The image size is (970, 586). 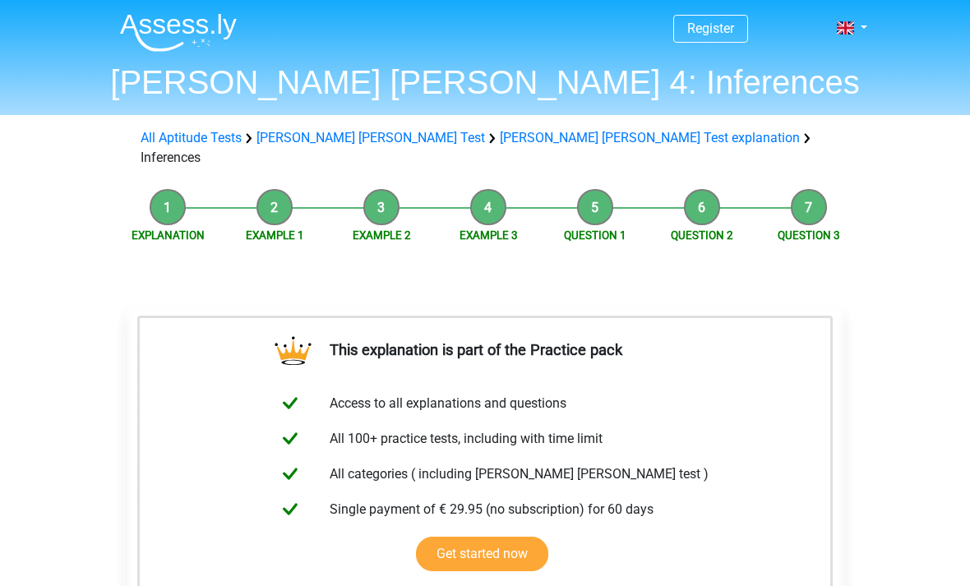 What do you see at coordinates (168, 235) in the screenshot?
I see `a: Explanation` at bounding box center [168, 235].